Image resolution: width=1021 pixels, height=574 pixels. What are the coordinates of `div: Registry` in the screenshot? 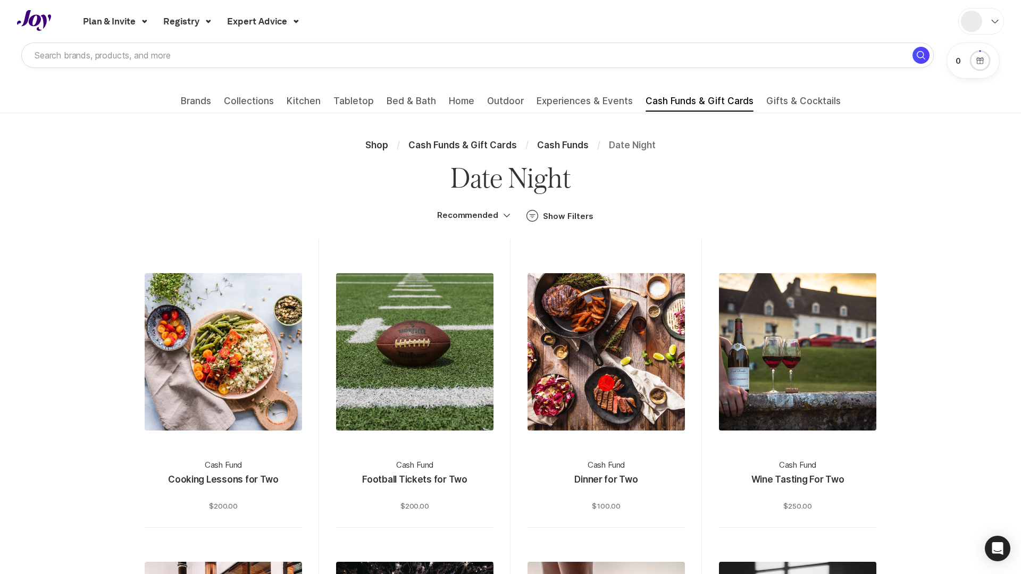 It's located at (187, 21).